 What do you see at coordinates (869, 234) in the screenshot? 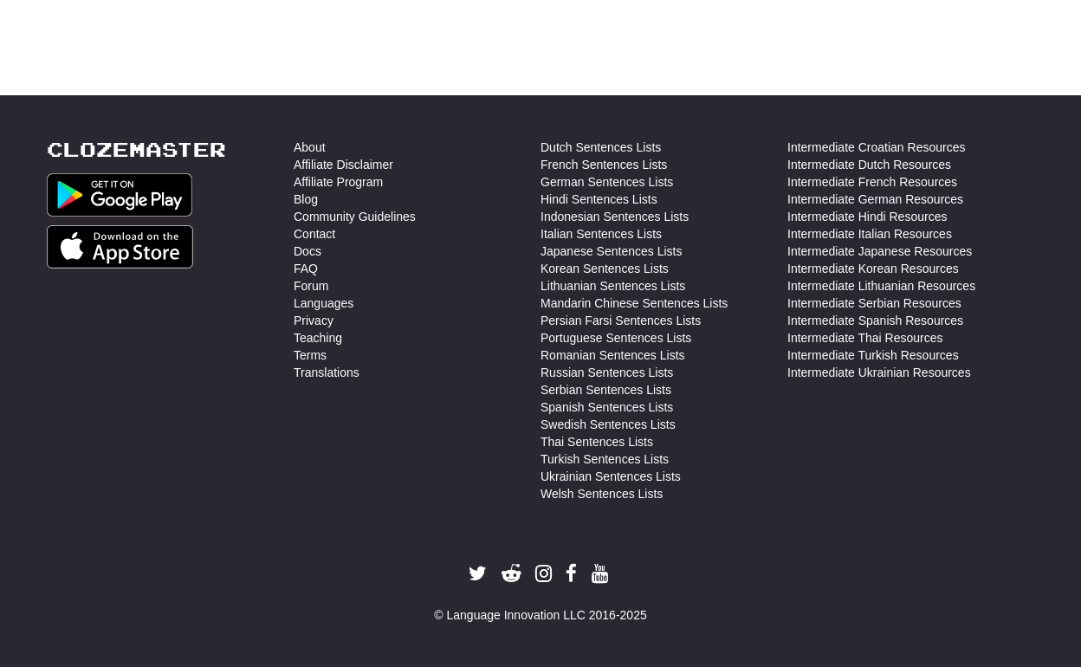
I see `a: Intermediate Italian Resources` at bounding box center [869, 234].